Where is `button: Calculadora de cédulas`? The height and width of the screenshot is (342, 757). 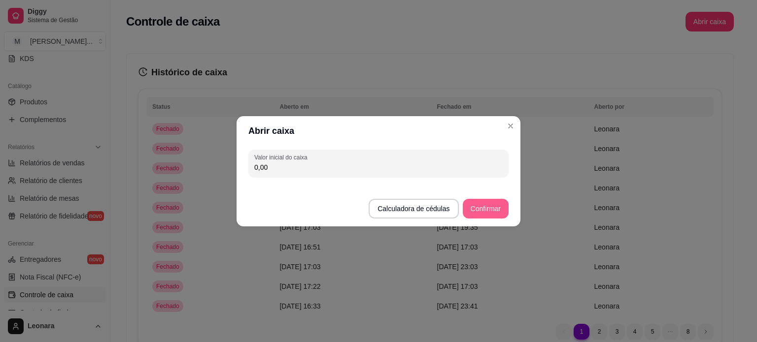
button: Calculadora de cédulas is located at coordinates (413, 209).